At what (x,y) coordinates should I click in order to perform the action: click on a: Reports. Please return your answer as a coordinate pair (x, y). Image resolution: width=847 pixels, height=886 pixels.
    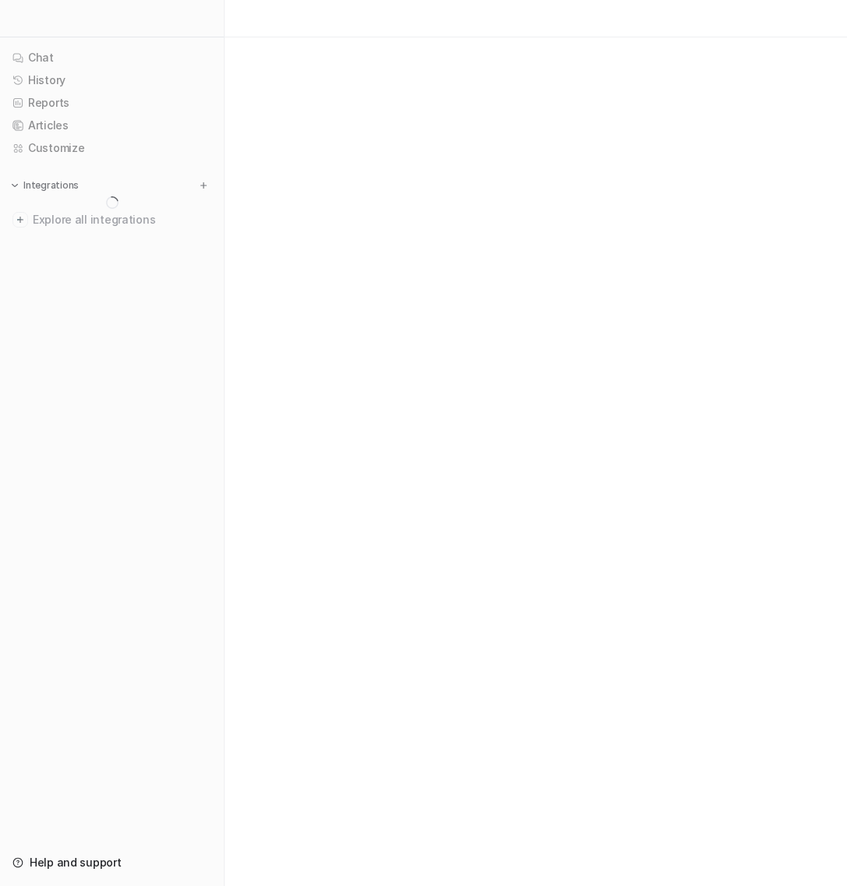
    Looking at the image, I should click on (111, 103).